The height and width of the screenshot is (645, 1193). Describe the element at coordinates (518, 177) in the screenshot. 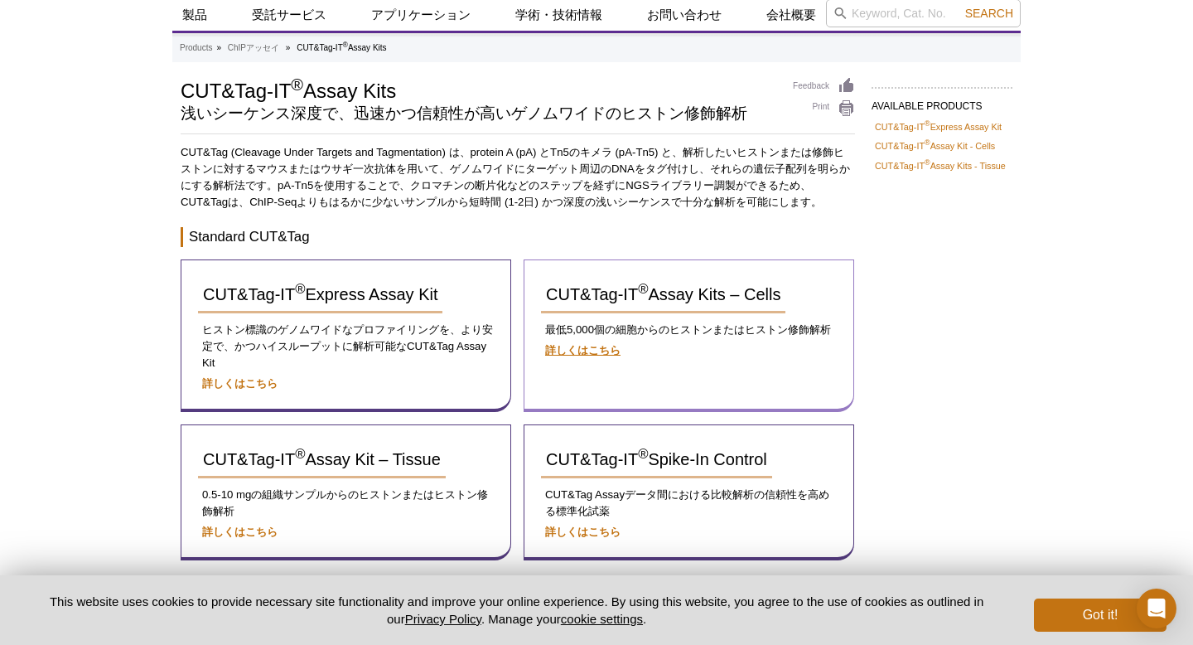

I see `p: CUT&Tag (Cleavage Under Targets and Tagmentation) は、protein A (pA) とTn5のキメラ (pA-Tn5) と、解析したいヒストンま...` at that location.